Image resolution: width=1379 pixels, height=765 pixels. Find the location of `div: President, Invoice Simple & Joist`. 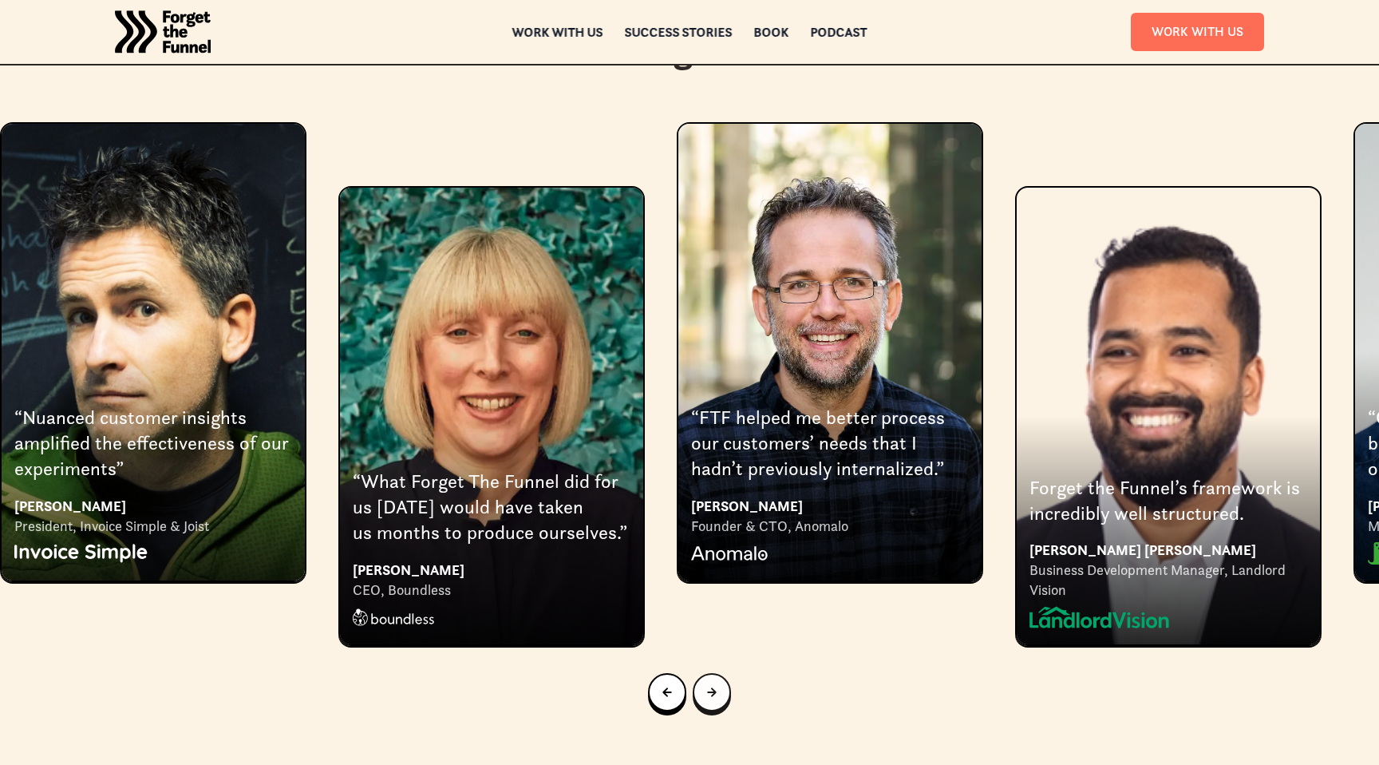

div: President, Invoice Simple & Joist is located at coordinates (153, 526).